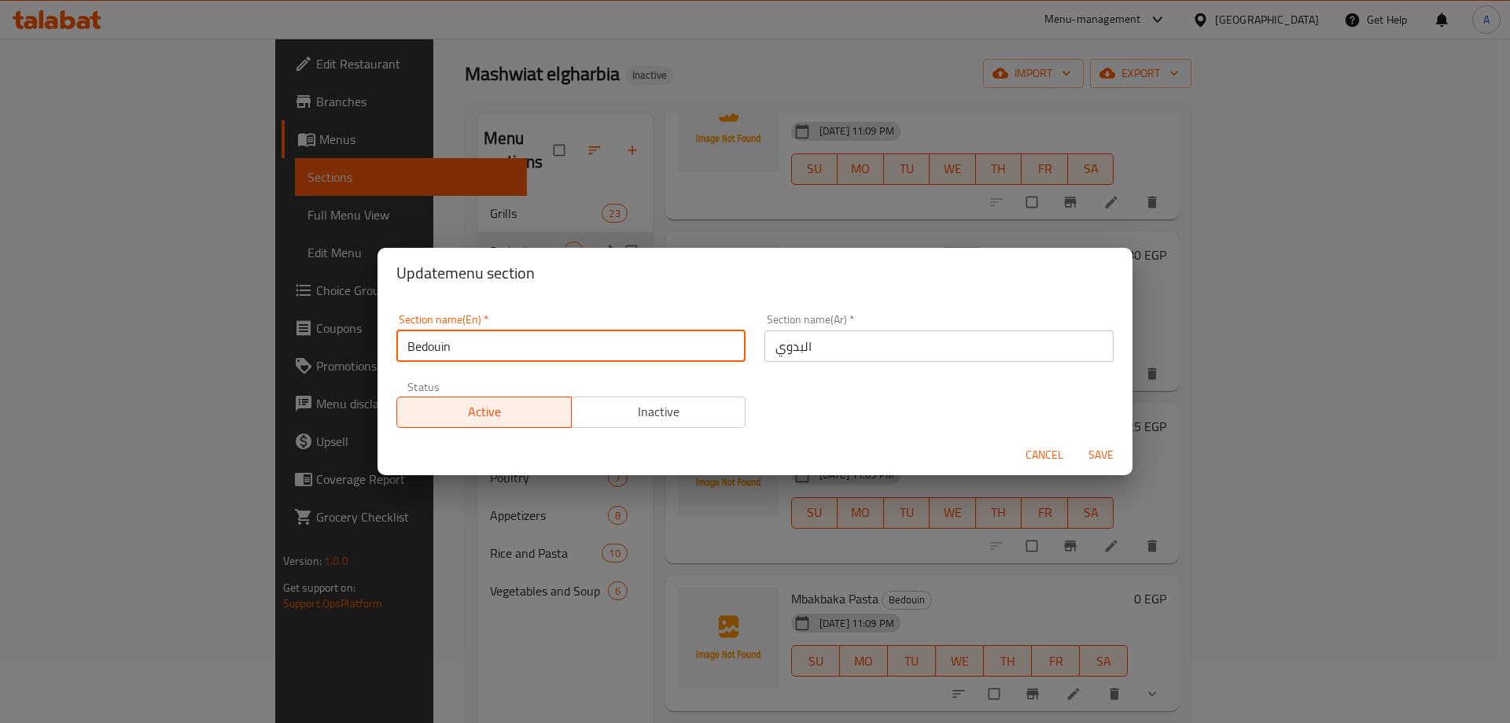 The width and height of the screenshot is (1510, 723). I want to click on button: Inactive, so click(658, 412).